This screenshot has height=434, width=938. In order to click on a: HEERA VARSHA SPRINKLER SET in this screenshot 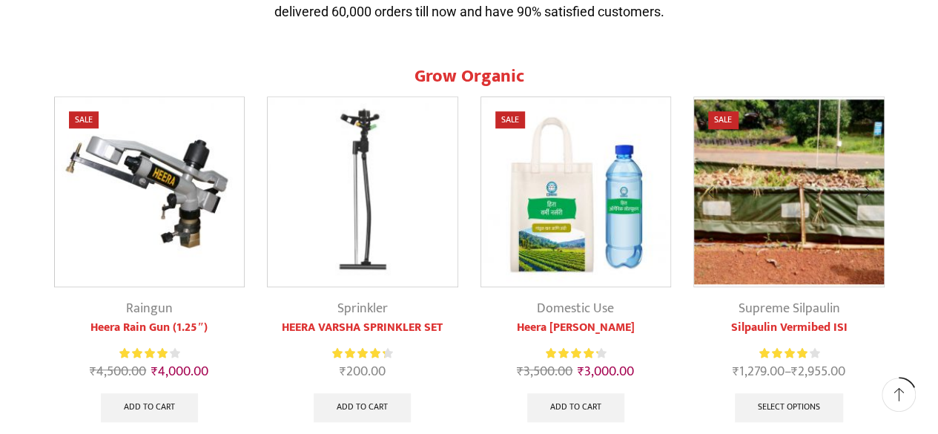, I will do `click(363, 328)`.